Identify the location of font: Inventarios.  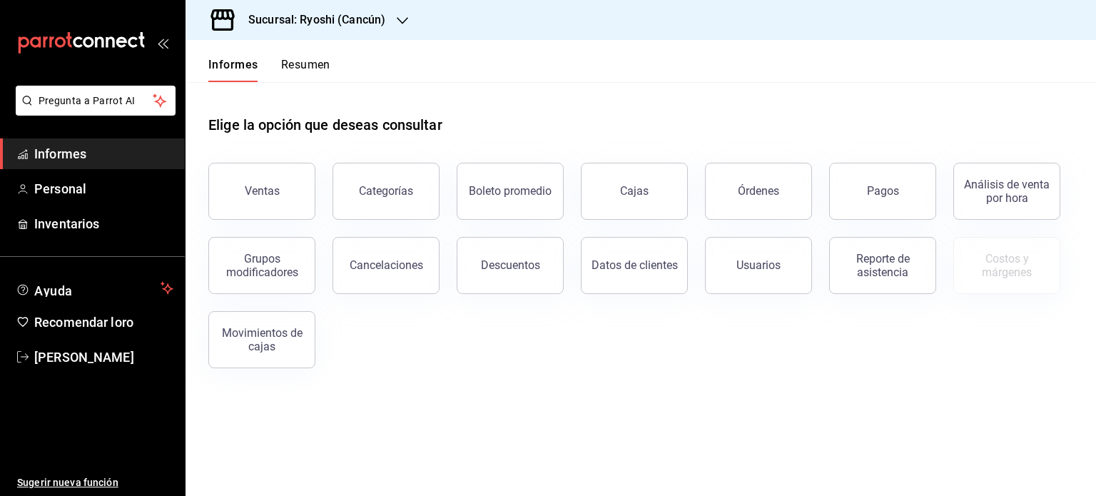
(66, 223).